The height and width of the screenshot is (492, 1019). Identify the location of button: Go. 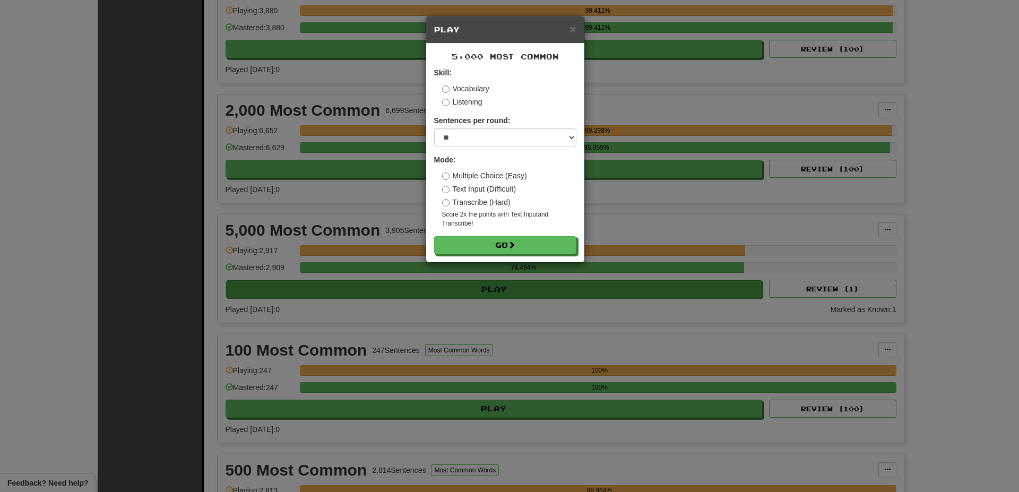
(505, 245).